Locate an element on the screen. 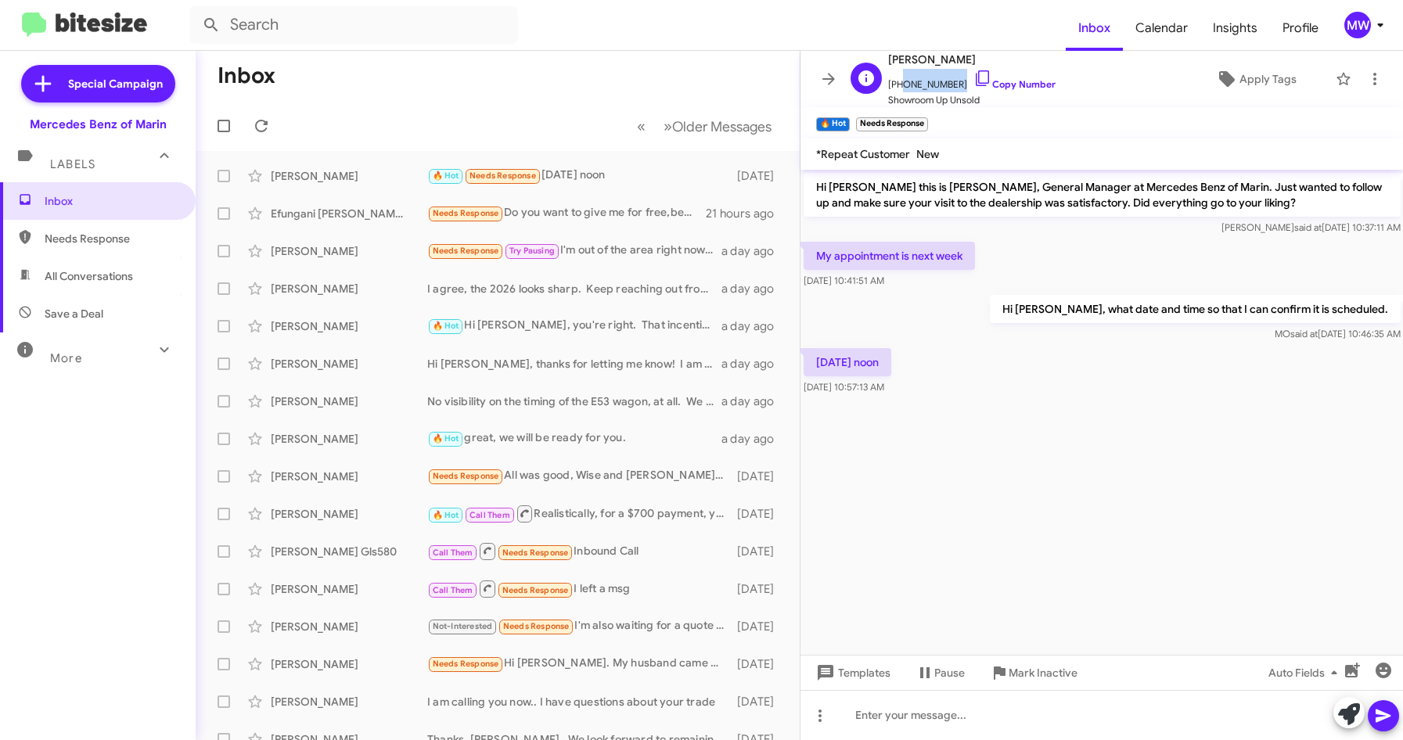 The height and width of the screenshot is (740, 1403). div: MW is located at coordinates (1358, 25).